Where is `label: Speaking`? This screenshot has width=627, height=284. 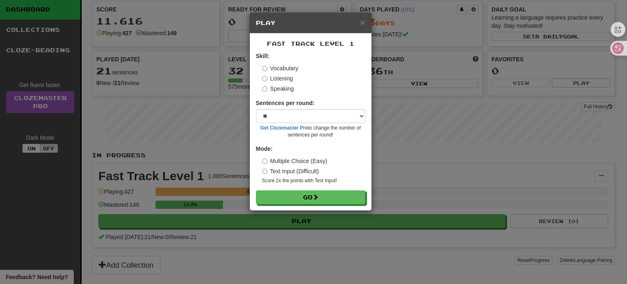
label: Speaking is located at coordinates (278, 89).